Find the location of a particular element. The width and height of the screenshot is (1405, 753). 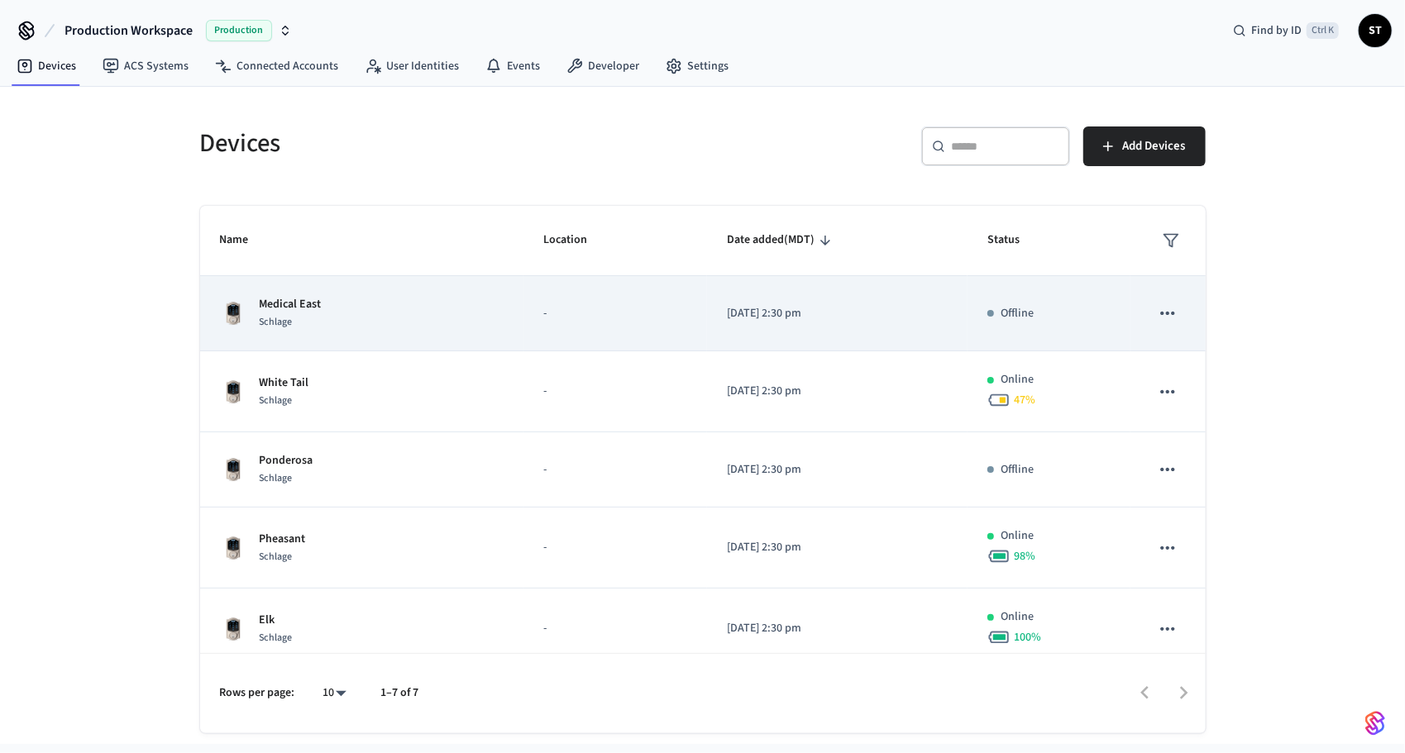

button: Add Devices is located at coordinates (1144, 146).